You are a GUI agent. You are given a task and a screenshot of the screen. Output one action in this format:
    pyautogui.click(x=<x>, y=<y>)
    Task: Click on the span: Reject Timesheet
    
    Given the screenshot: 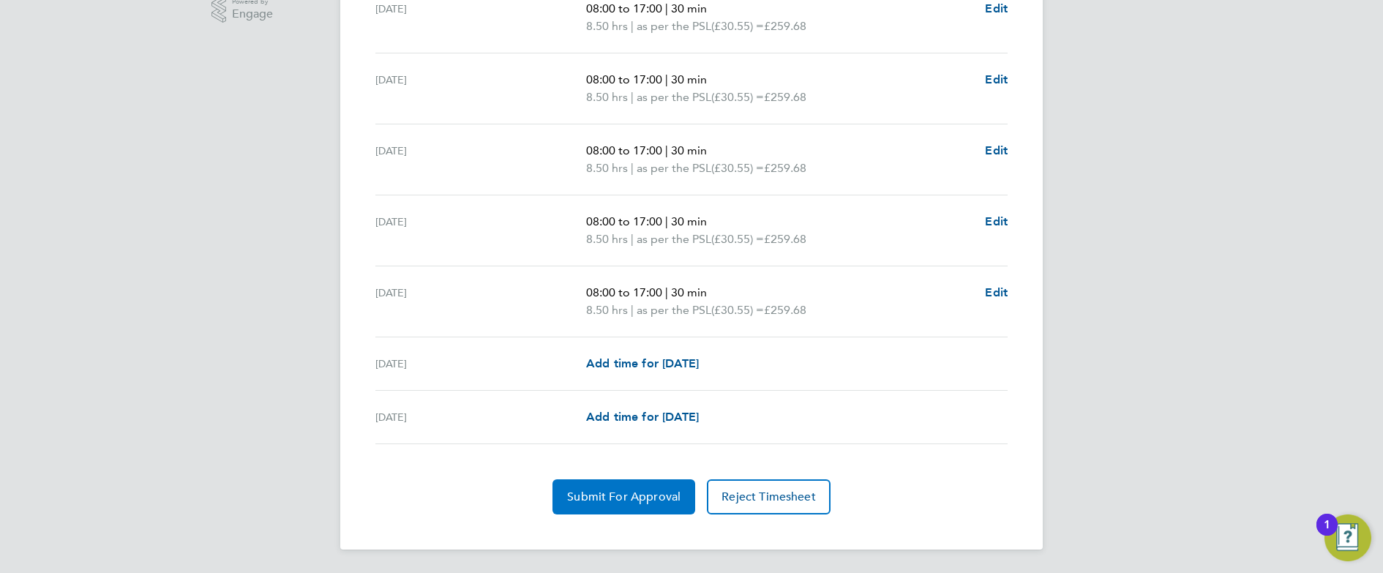 What is the action you would take?
    pyautogui.click(x=768, y=497)
    